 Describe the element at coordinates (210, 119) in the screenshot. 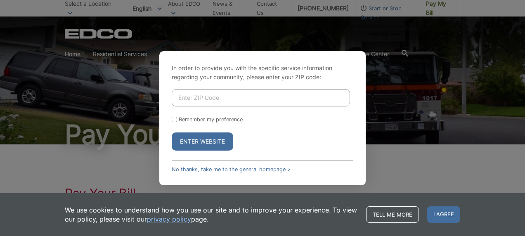

I see `label: Remember my preference` at that location.